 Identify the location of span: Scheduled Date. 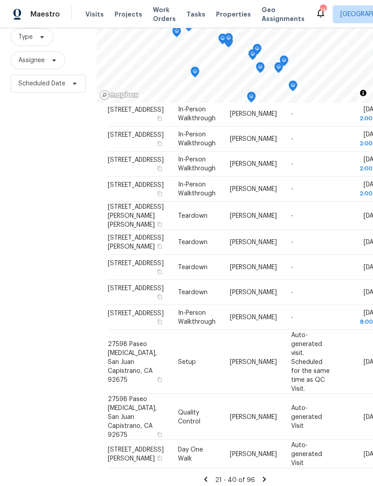
(42, 84).